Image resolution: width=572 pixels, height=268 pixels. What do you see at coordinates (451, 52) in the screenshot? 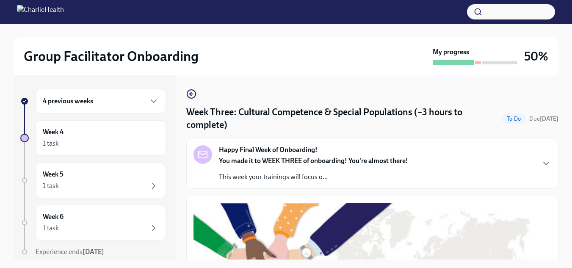
I see `strong: My progress` at bounding box center [451, 52].